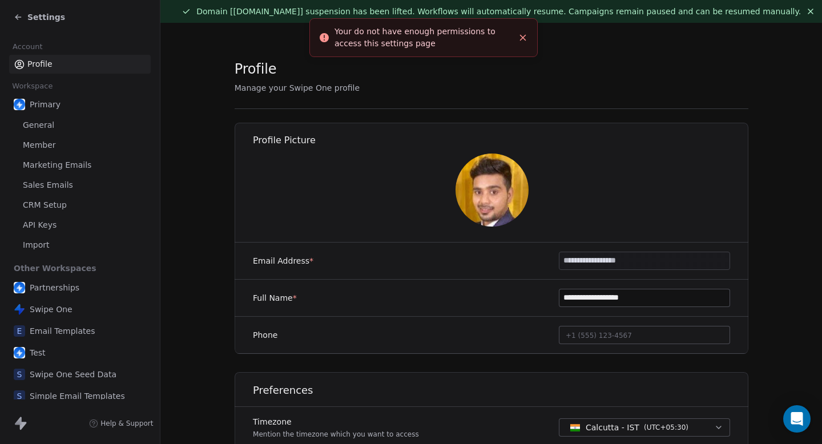 Image resolution: width=822 pixels, height=444 pixels. I want to click on span: CRM Setup, so click(45, 205).